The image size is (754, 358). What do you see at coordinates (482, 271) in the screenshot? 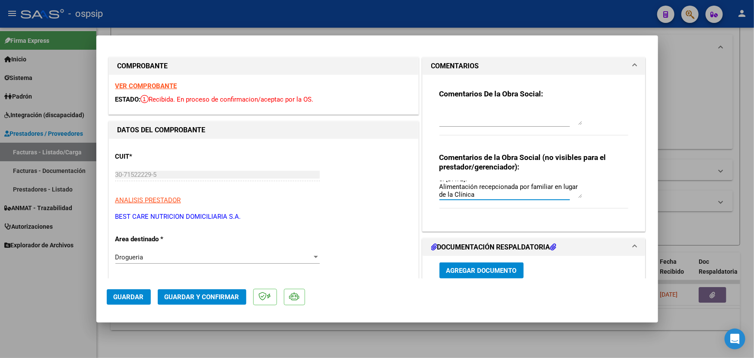
I see `span: Agregar Documento` at bounding box center [482, 271].